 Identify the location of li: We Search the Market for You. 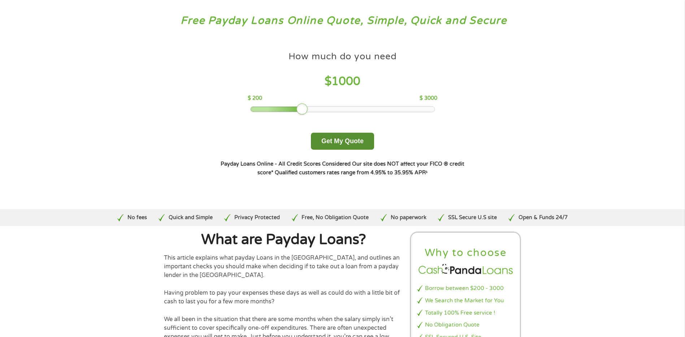
(466, 300).